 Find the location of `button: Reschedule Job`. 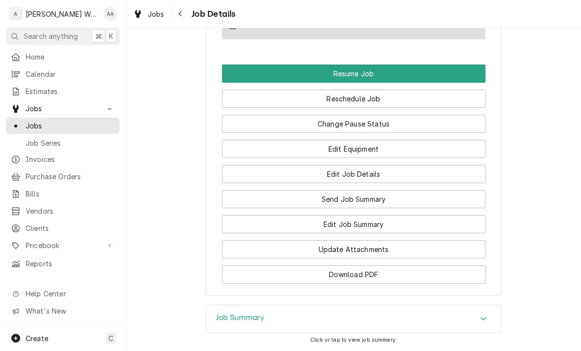

button: Reschedule Job is located at coordinates (354, 99).